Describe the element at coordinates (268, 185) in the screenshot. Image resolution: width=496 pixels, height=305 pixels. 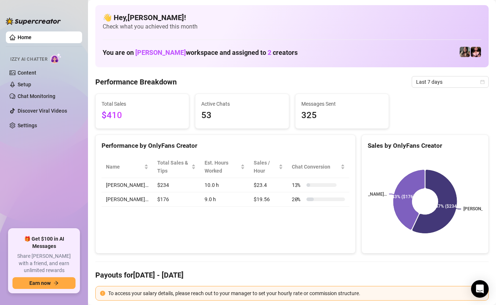
I see `td: $23.4` at that location.